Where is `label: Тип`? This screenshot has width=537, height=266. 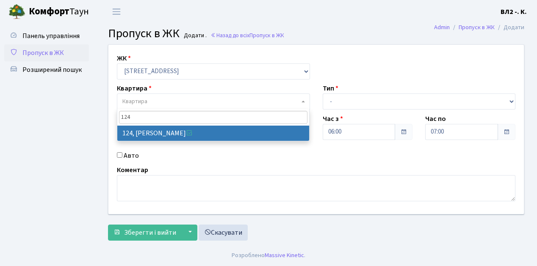 label: Тип is located at coordinates (330, 88).